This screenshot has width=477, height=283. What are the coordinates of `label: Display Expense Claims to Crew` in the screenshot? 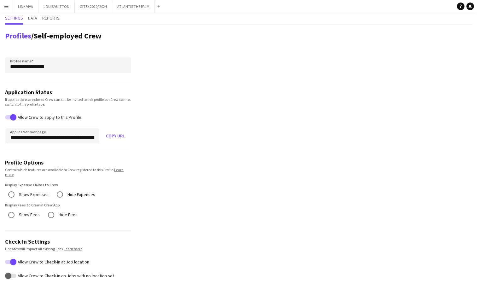 It's located at (32, 185).